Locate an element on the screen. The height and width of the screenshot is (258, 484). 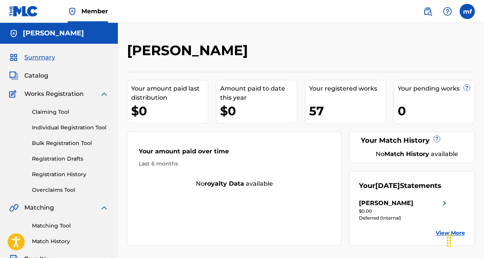
div: Last 6 months is located at coordinates (234, 163).